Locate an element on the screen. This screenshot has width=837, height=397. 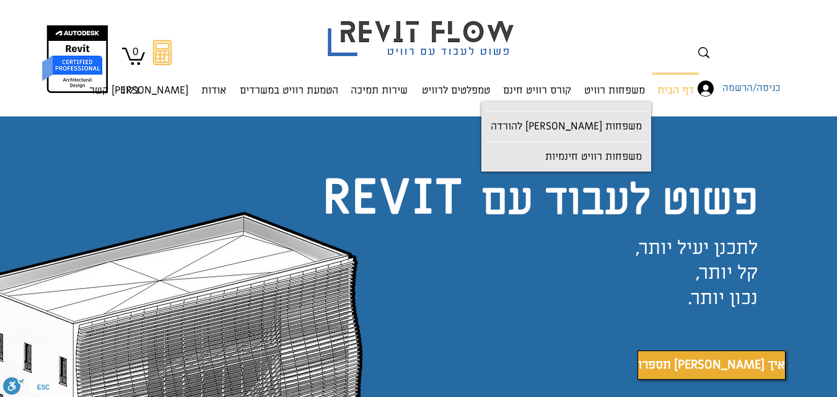
p: שירות תמיכה is located at coordinates (379, 90).